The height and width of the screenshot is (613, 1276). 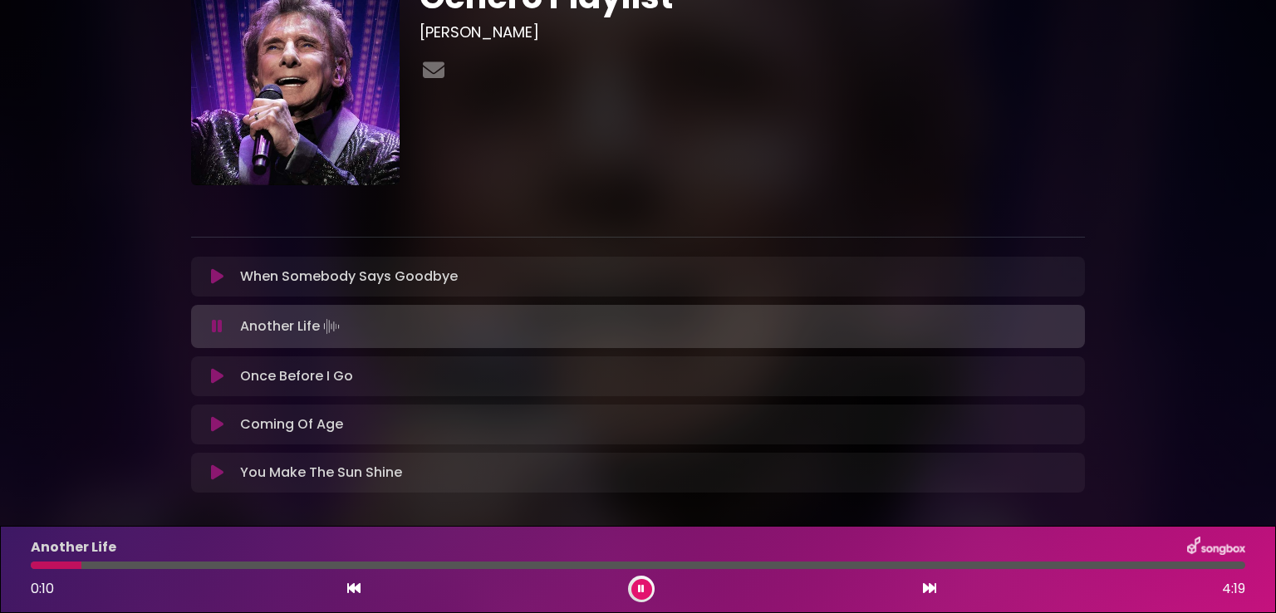 What do you see at coordinates (321, 473) in the screenshot?
I see `p: You Make The Sun Shine` at bounding box center [321, 473].